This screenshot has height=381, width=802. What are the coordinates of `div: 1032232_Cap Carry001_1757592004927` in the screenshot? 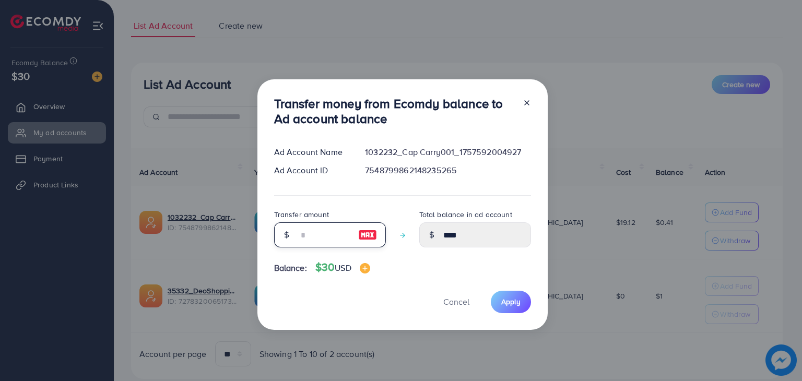 It's located at (448, 152).